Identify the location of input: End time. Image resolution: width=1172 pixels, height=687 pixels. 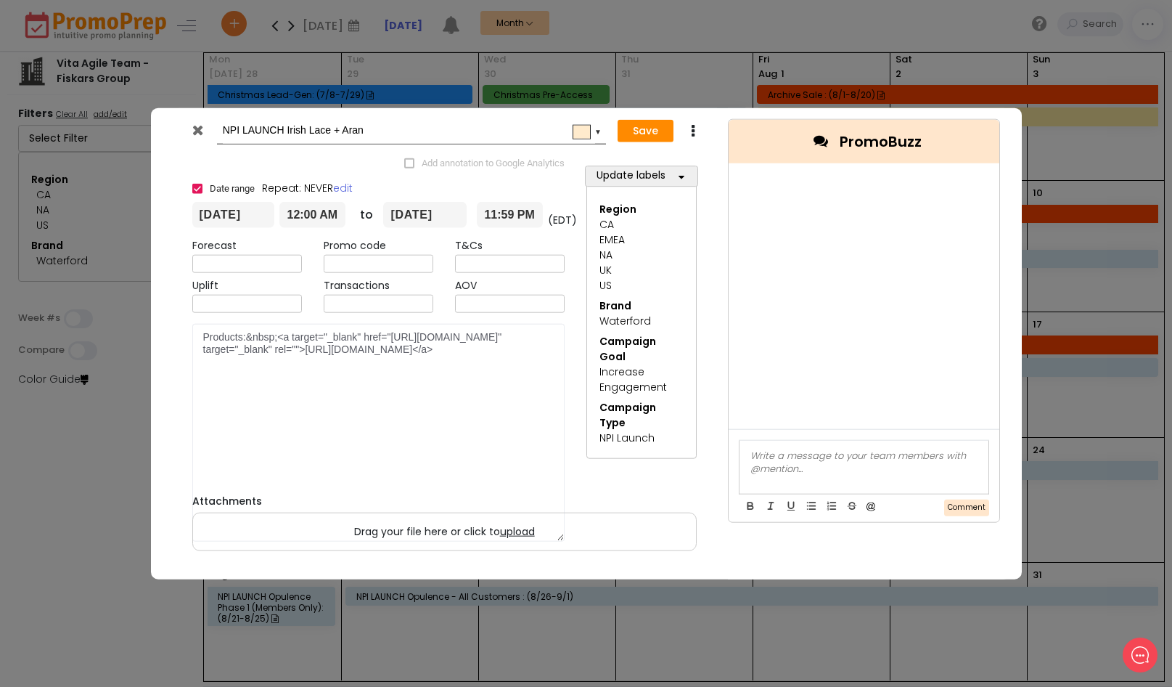
(510, 215).